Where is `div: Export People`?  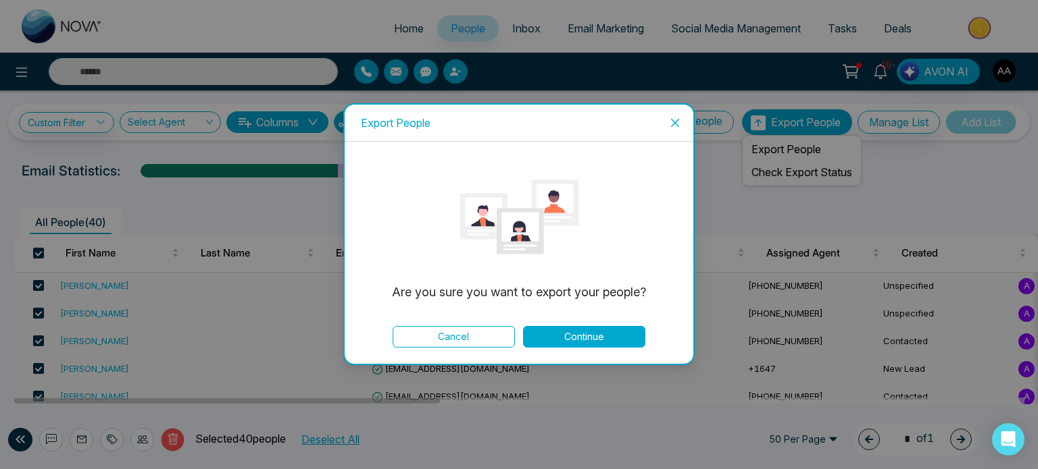 div: Export People is located at coordinates (519, 123).